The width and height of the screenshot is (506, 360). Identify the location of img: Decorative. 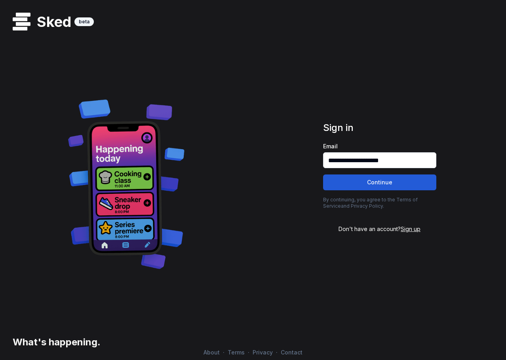
(126, 183).